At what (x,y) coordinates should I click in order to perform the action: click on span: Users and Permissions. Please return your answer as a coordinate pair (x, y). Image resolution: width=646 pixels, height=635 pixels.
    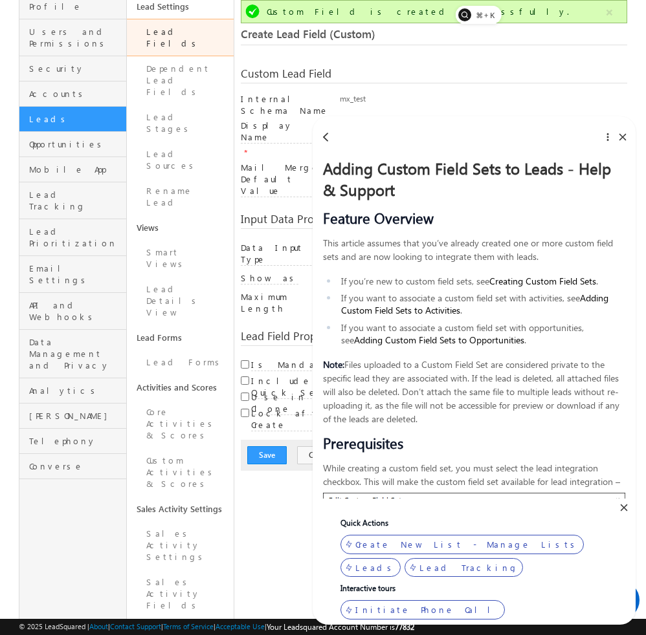
    Looking at the image, I should click on (76, 38).